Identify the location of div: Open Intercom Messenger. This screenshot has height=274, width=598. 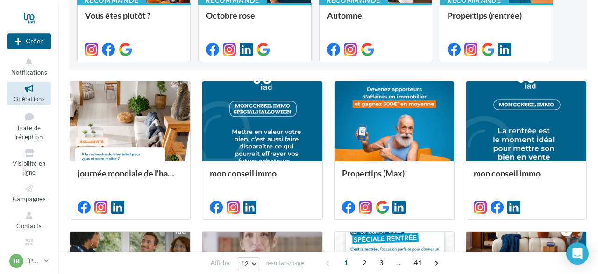
(578, 254).